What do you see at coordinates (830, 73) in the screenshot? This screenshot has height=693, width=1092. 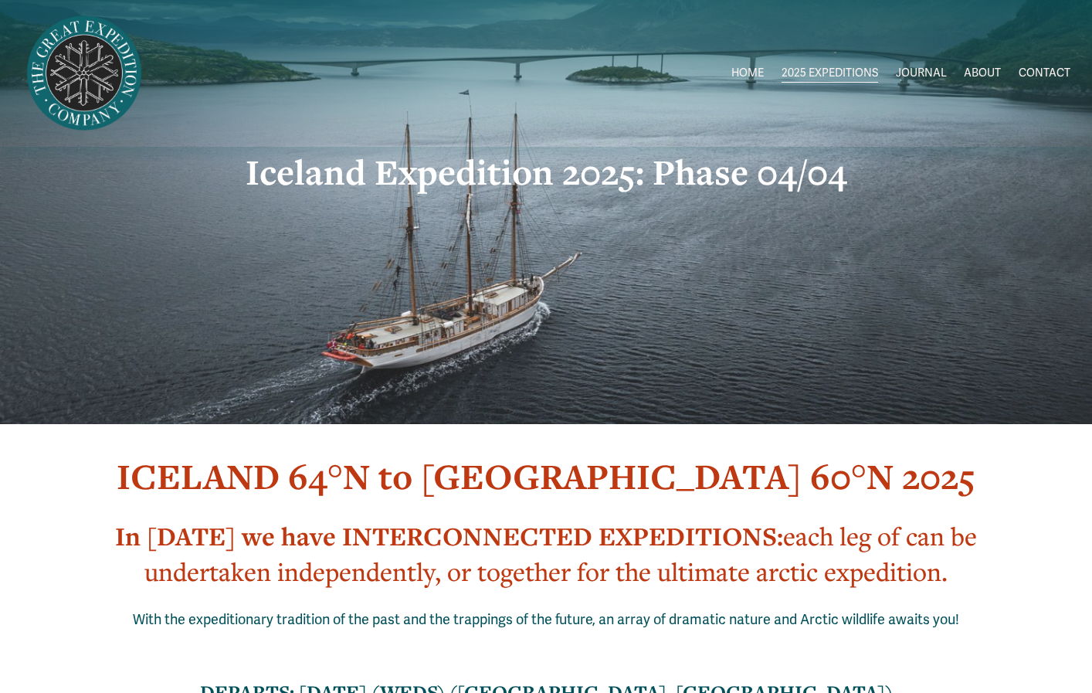 I see `a: folder dropdown` at bounding box center [830, 73].